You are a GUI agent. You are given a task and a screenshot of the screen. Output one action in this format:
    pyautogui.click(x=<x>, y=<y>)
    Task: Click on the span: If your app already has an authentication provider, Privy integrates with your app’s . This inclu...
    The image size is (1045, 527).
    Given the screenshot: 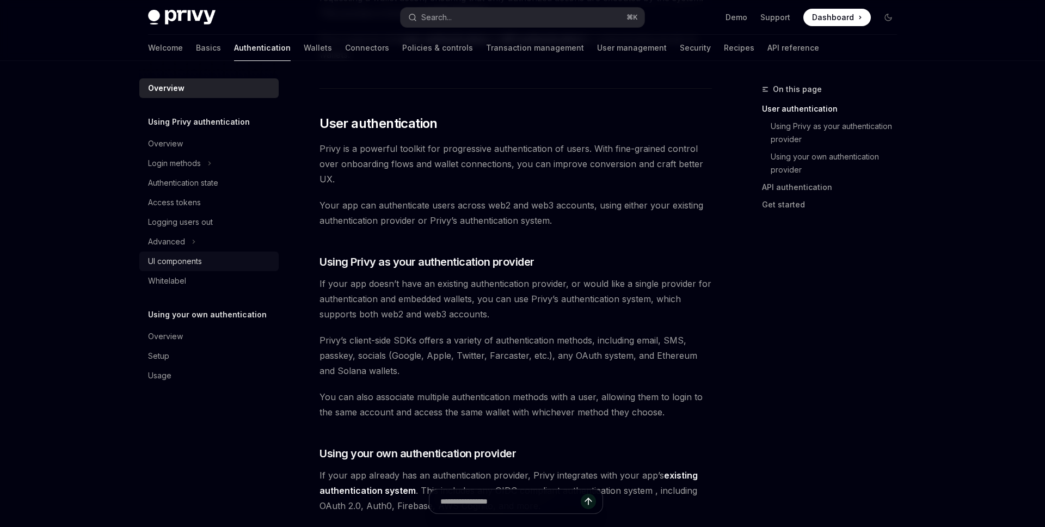 What is the action you would take?
    pyautogui.click(x=516, y=491)
    